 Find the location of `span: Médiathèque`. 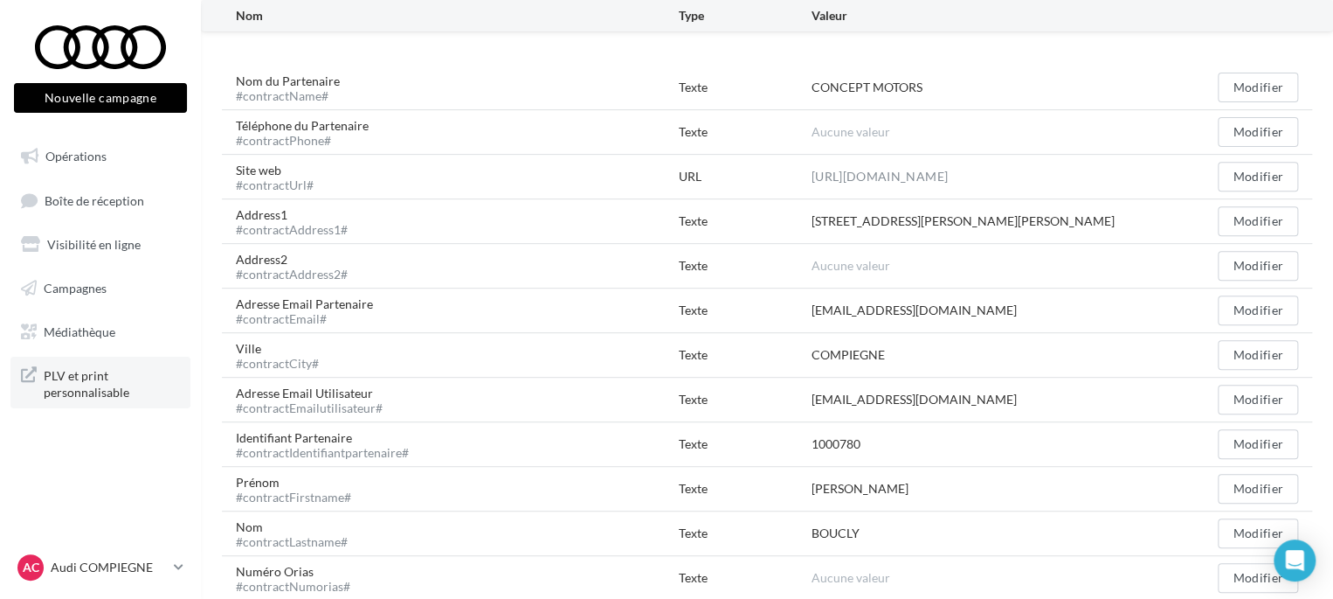

span: Médiathèque is located at coordinates (80, 330).